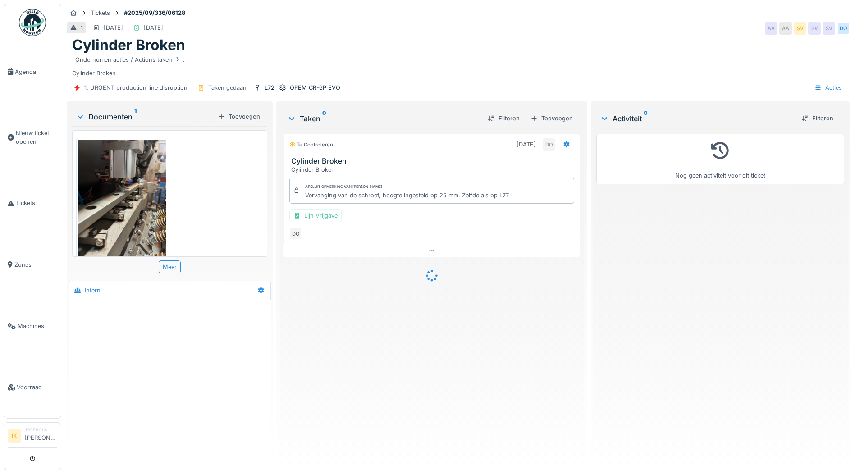 Image resolution: width=855 pixels, height=474 pixels. Describe the element at coordinates (82, 27) in the screenshot. I see `div: 1` at that location.